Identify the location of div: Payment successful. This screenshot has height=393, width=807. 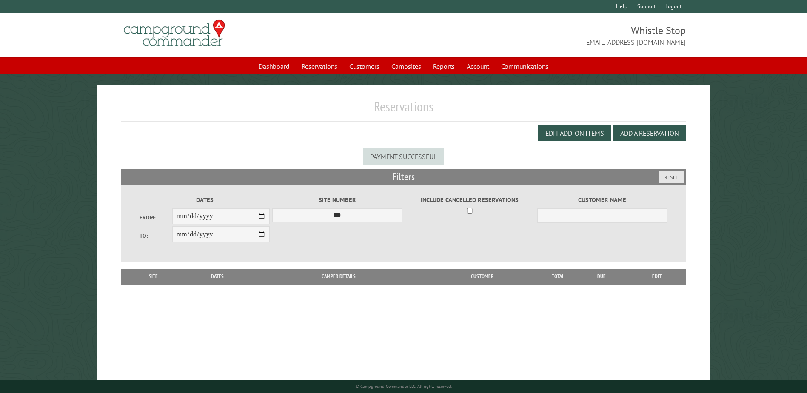
(403, 157).